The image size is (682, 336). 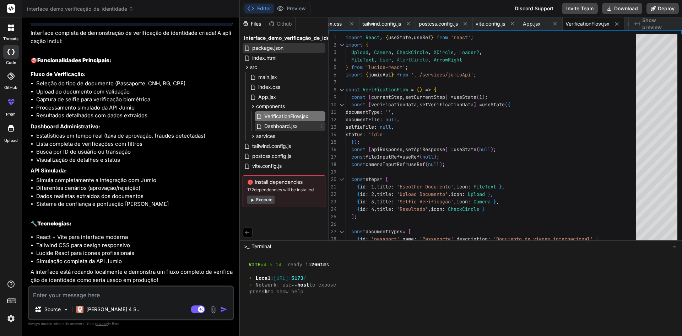 What do you see at coordinates (332, 194) in the screenshot?
I see `div: 22` at bounding box center [332, 194].